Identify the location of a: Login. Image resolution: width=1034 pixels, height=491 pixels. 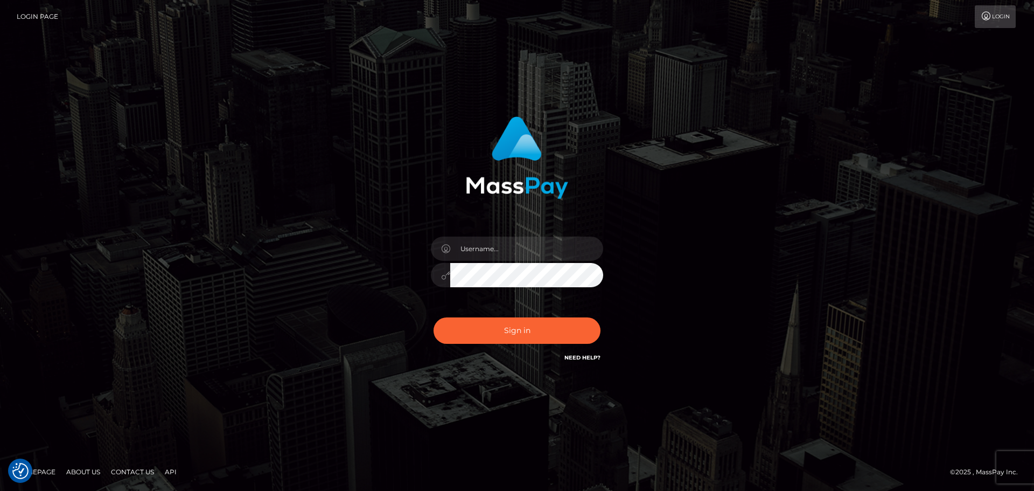
(995, 17).